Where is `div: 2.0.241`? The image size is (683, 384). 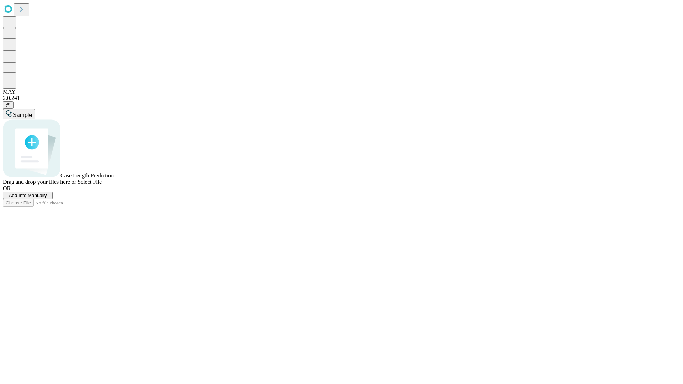
div: 2.0.241 is located at coordinates (341, 98).